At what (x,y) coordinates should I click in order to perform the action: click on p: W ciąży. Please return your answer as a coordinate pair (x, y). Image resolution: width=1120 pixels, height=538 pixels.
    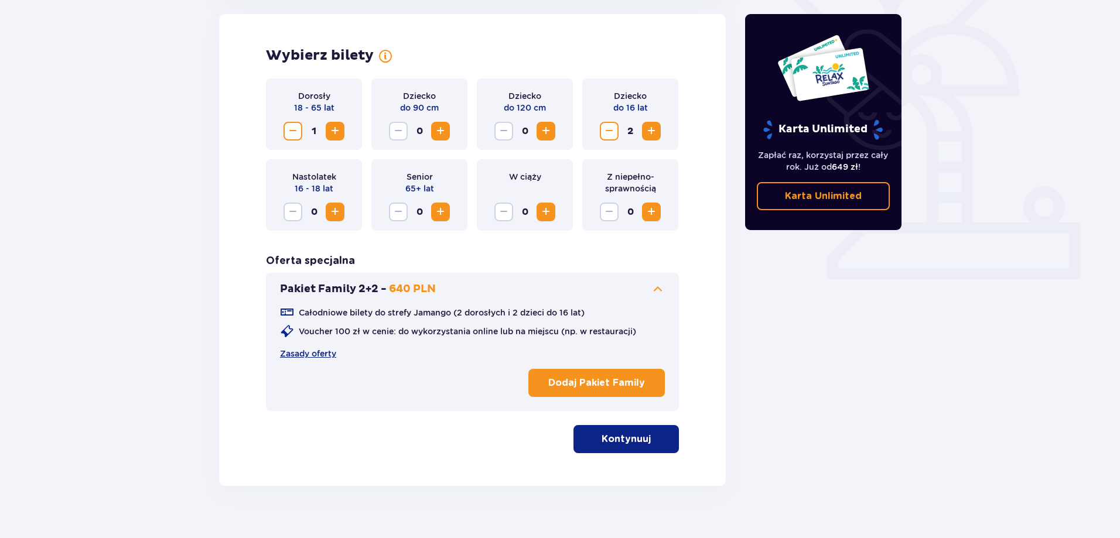
    Looking at the image, I should click on (525, 177).